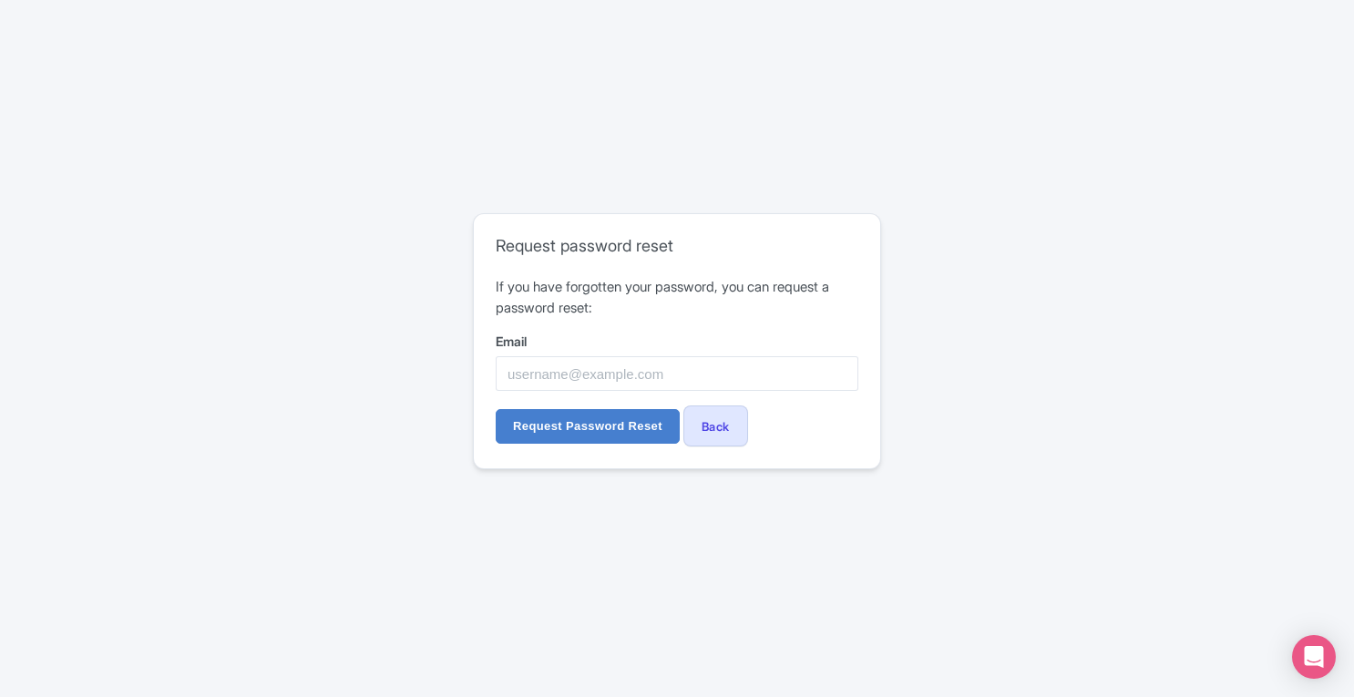  I want to click on input: username@example.com, so click(677, 374).